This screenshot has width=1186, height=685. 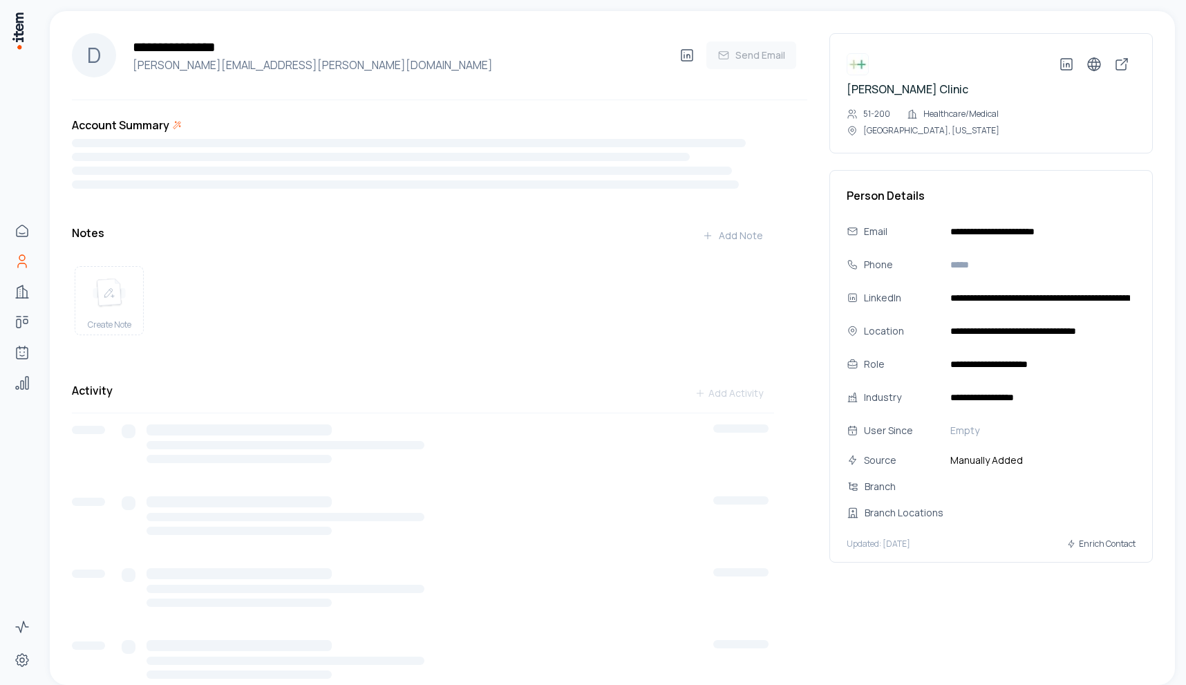 What do you see at coordinates (22, 627) in the screenshot?
I see `a: Activity` at bounding box center [22, 627].